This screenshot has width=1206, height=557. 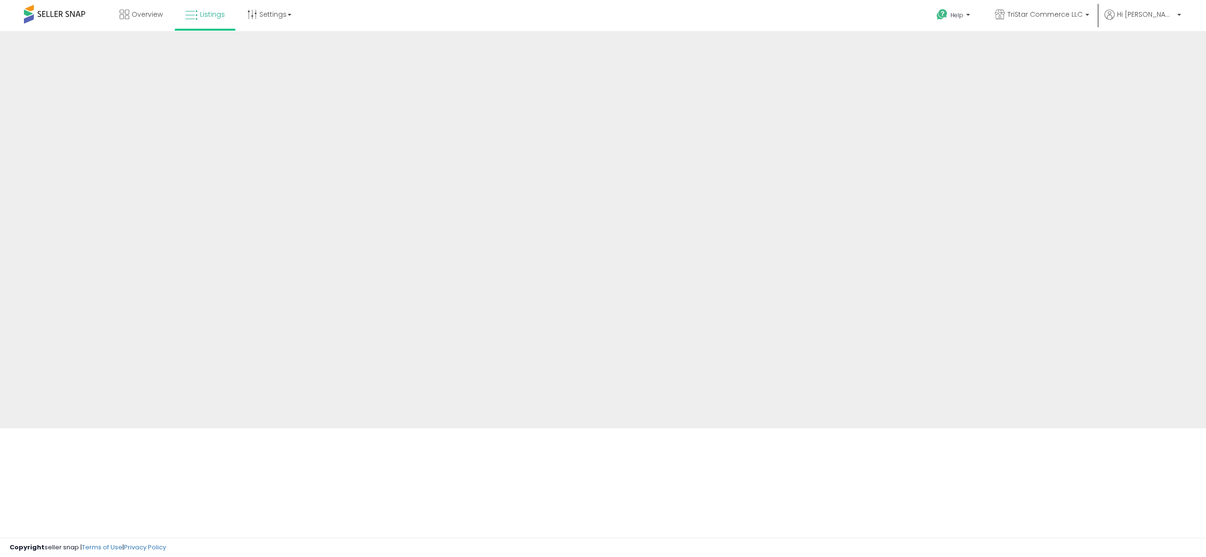 I want to click on span: TriStar Commerce LLC, so click(x=1045, y=14).